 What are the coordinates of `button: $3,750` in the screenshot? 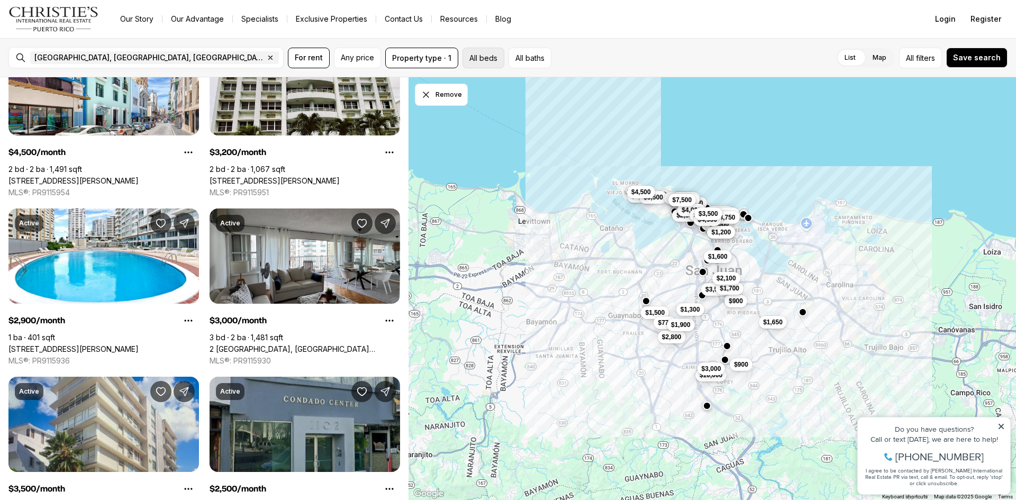 It's located at (725, 217).